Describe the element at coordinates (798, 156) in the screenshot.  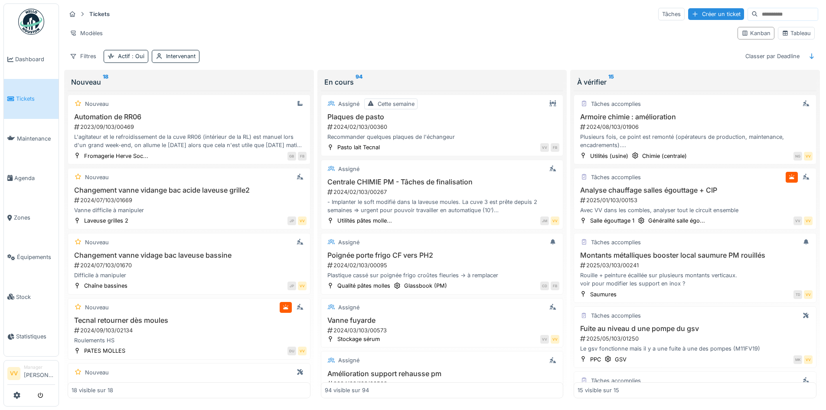
I see `div: NG` at that location.